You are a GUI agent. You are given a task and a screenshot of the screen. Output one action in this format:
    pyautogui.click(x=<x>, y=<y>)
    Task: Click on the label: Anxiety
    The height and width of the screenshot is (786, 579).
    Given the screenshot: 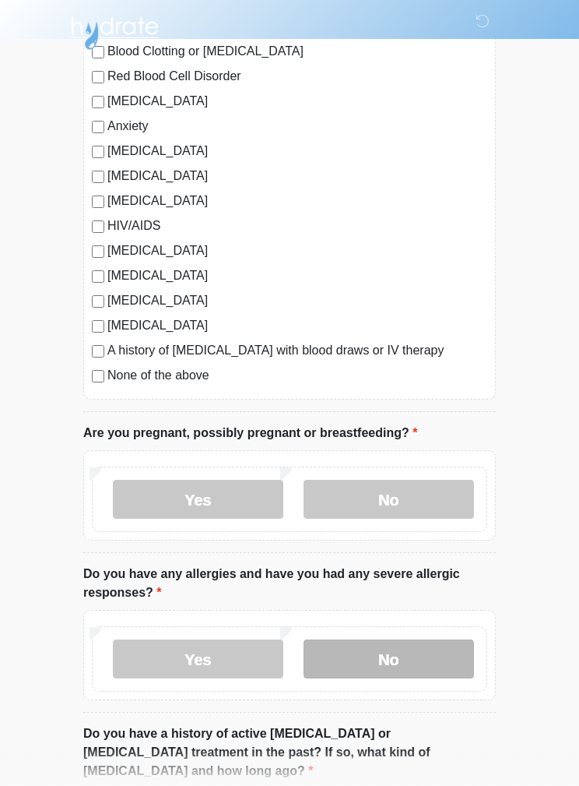 What is the action you would take?
    pyautogui.click(x=298, y=126)
    